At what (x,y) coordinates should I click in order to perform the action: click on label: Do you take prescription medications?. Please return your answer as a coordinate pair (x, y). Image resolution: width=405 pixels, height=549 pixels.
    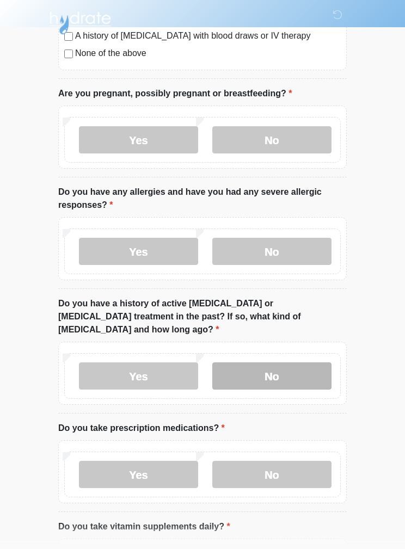
    Looking at the image, I should click on (141, 429).